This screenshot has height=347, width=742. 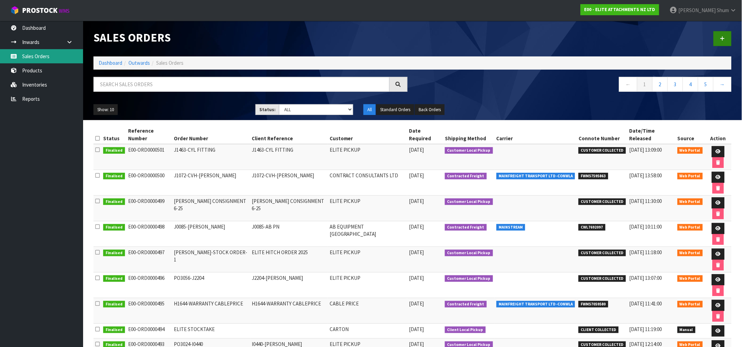 What do you see at coordinates (620, 9) in the screenshot?
I see `strong: E00 - ELITE ATTACHMENTS NZ LTD` at bounding box center [620, 9].